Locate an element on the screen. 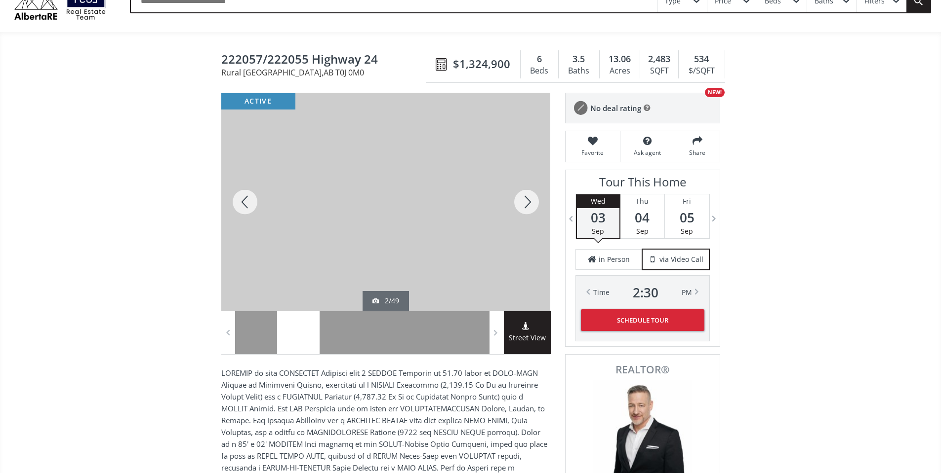 The width and height of the screenshot is (941, 473). h3: Tour This Home is located at coordinates (642, 185).